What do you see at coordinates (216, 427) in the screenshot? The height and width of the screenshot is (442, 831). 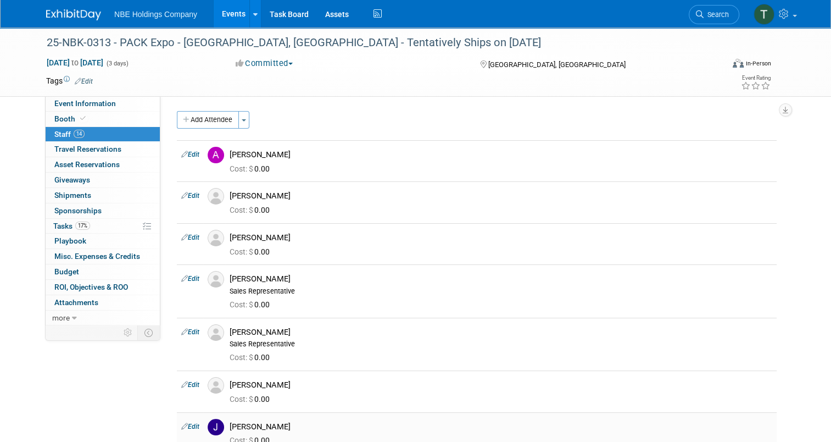 I see `img: J.jpg` at bounding box center [216, 427].